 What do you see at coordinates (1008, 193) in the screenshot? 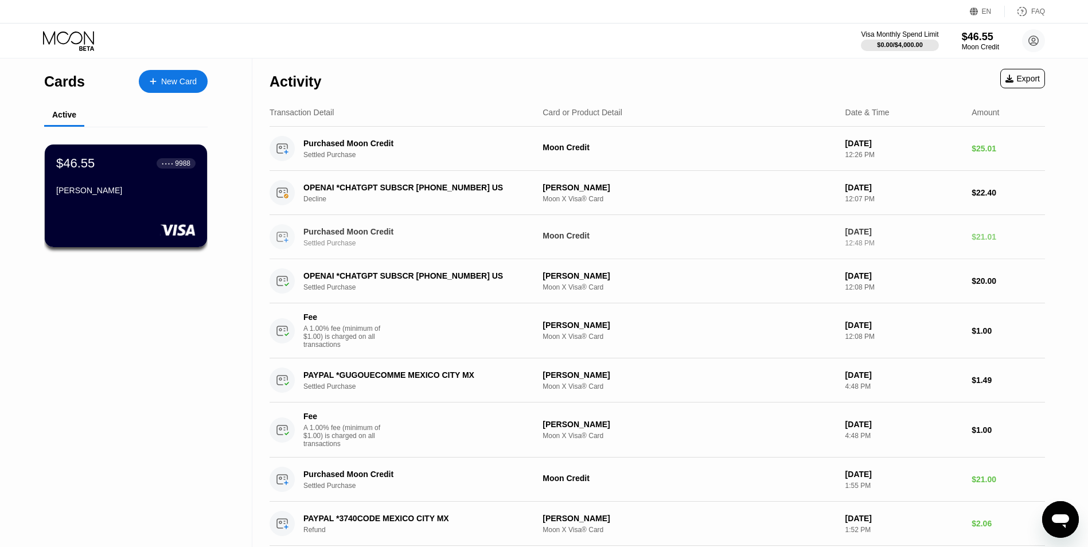
I see `div: $22.40` at bounding box center [1008, 193].